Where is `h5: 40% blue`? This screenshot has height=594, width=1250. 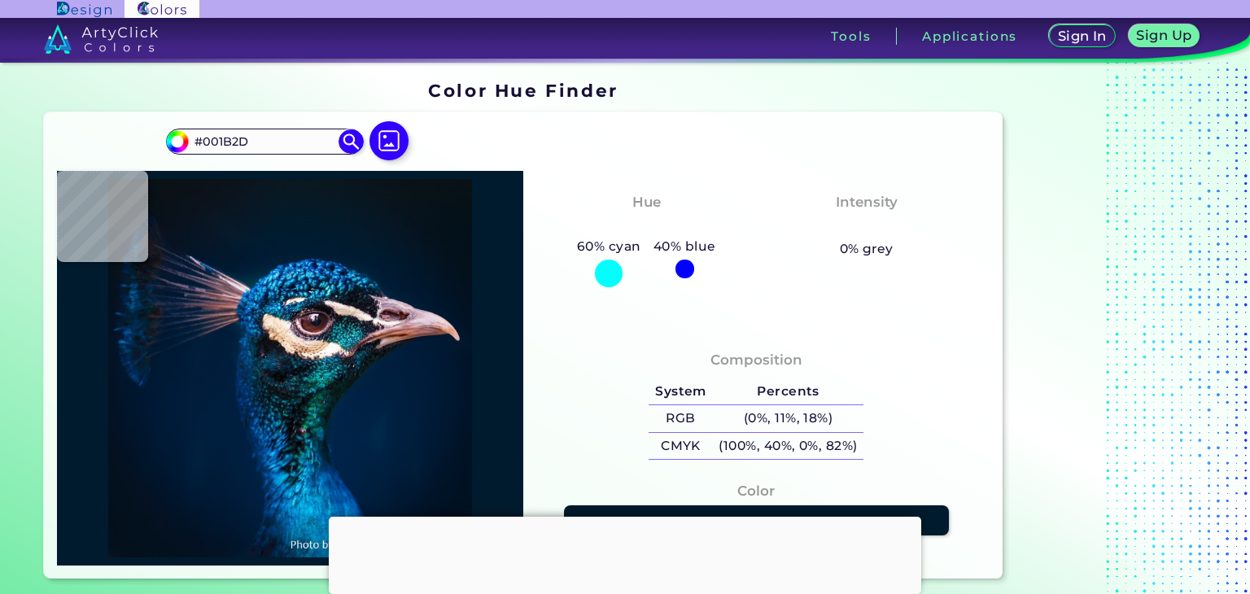
h5: 40% blue is located at coordinates (685, 247).